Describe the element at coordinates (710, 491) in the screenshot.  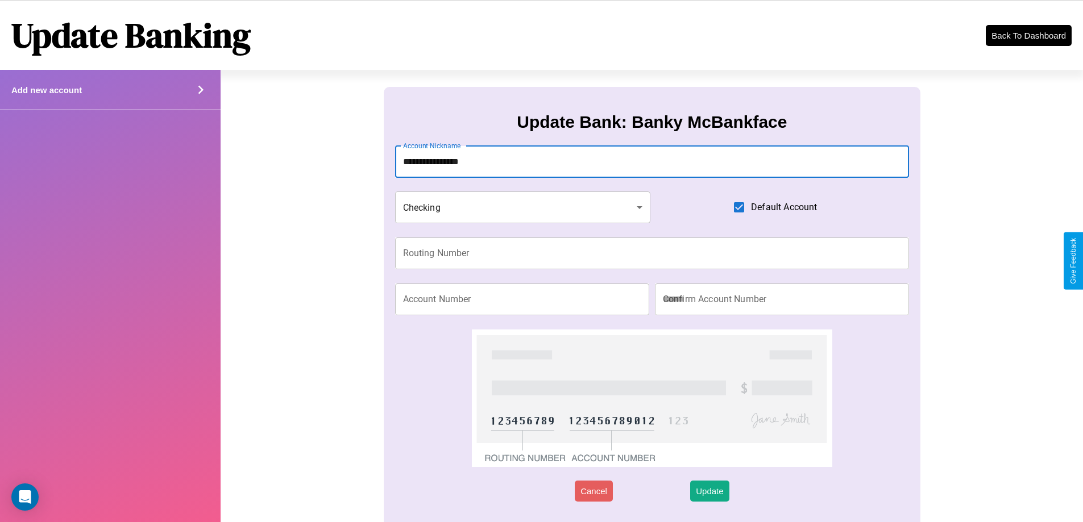
I see `button: Update` at that location.